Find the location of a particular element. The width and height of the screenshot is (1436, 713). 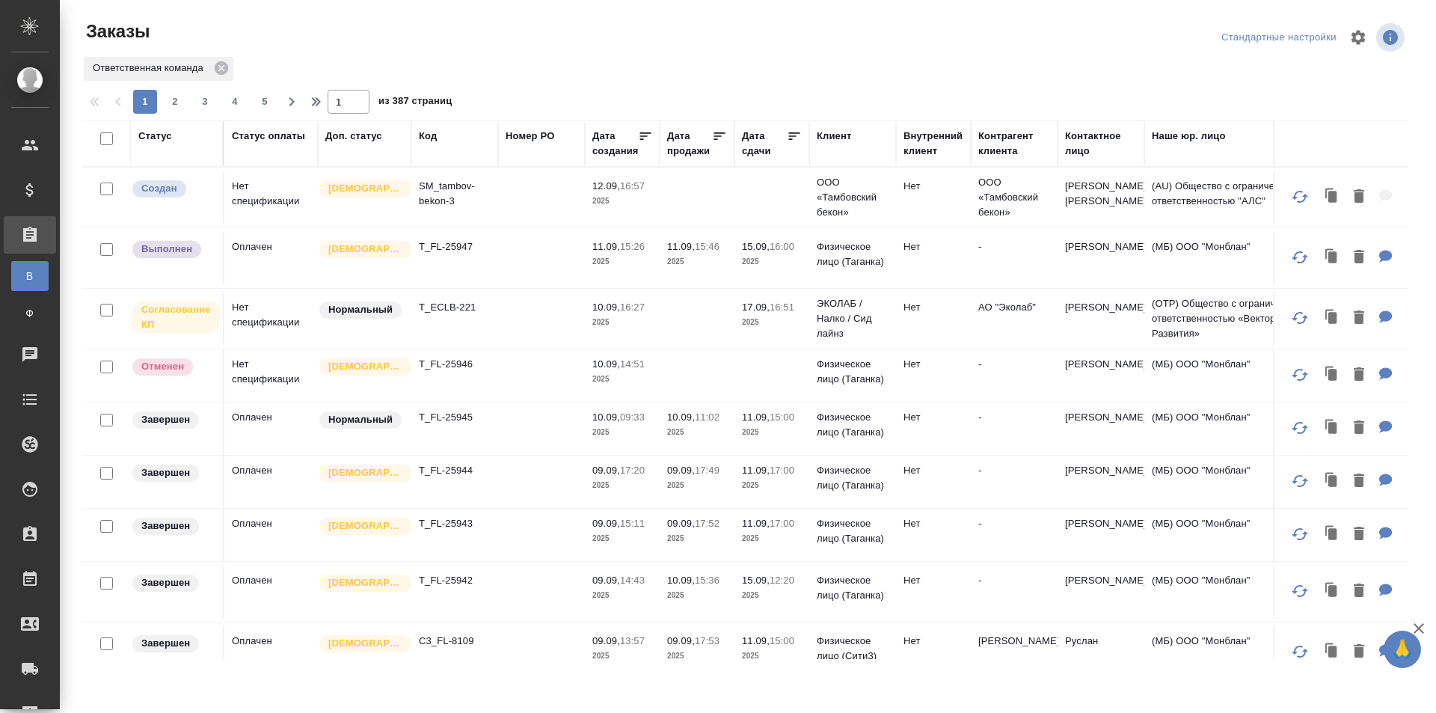

p: Завершен is located at coordinates (165, 526).